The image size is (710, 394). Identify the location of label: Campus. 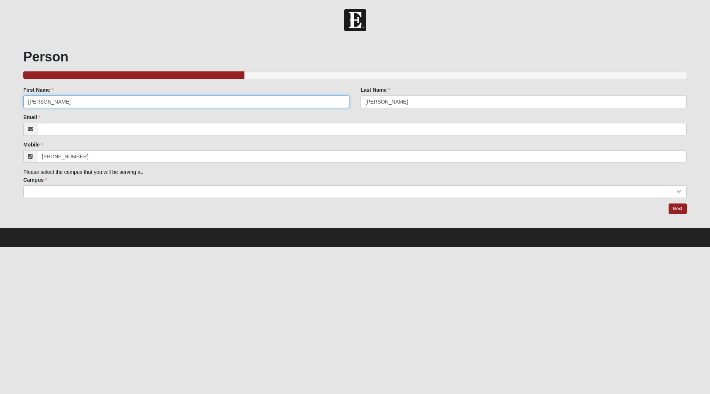
(35, 180).